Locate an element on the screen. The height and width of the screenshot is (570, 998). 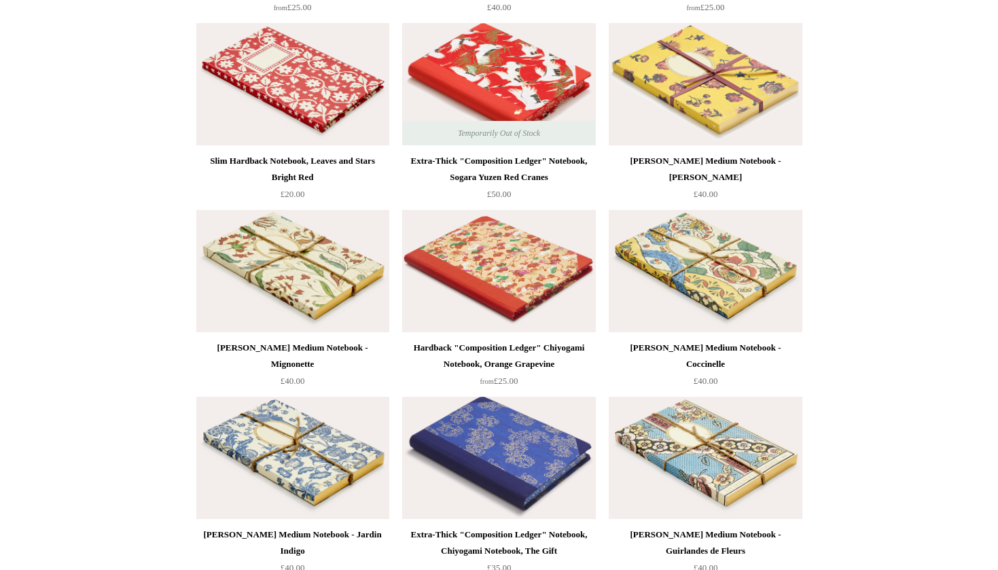
a: Hardback "Composition Ledger" Chiyogami Notebook, Orange Grapevine from£25.00 is located at coordinates (499, 368).